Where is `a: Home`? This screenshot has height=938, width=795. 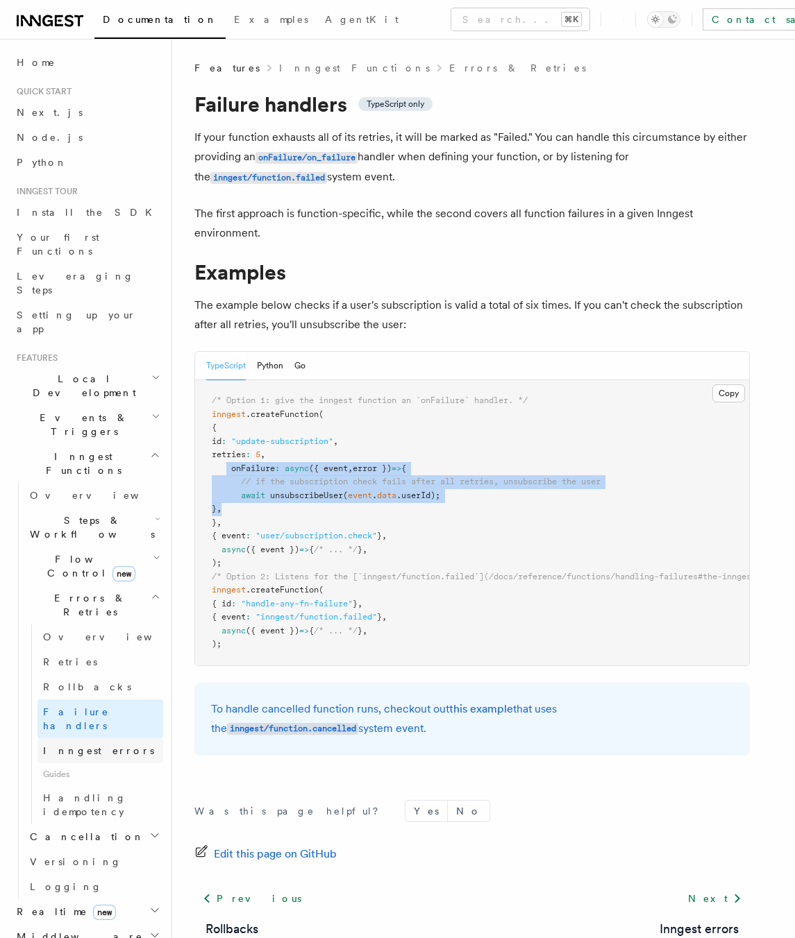
a: Home is located at coordinates (87, 62).